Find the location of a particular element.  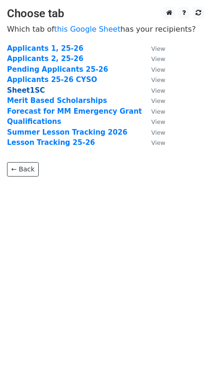

h3: Choose tab is located at coordinates (105, 14).